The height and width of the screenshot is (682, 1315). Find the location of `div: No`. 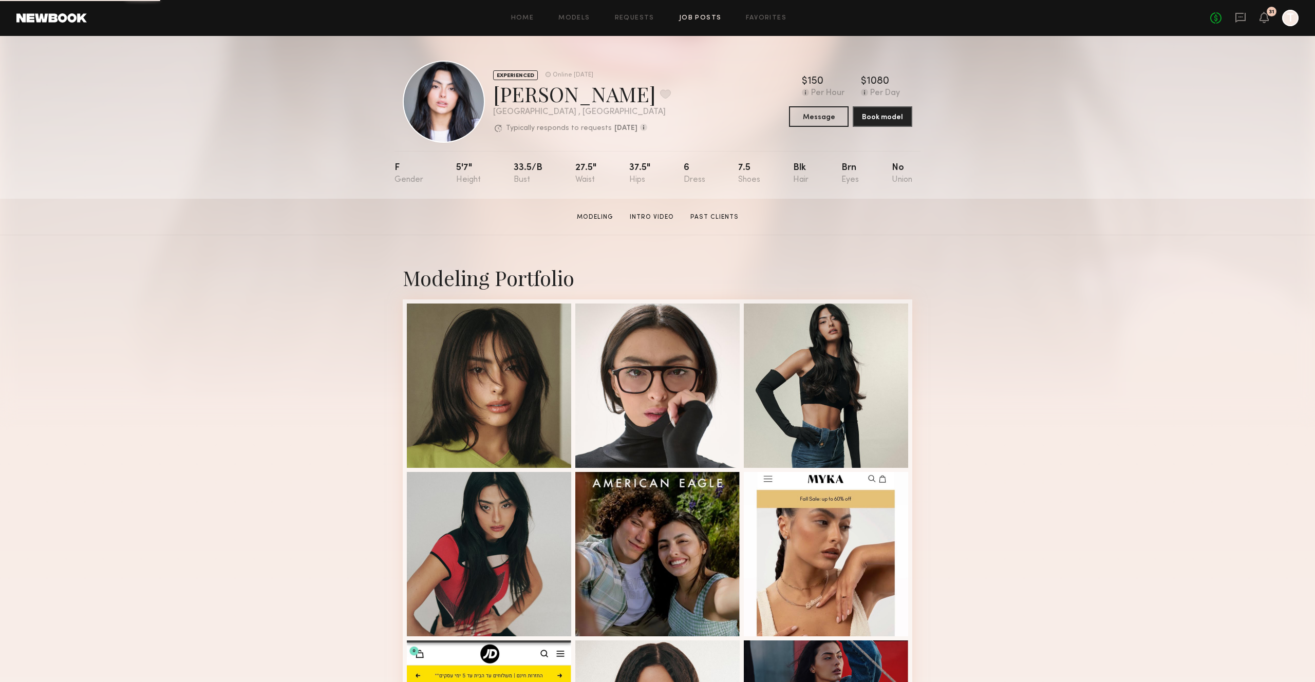

div: No is located at coordinates (902, 174).